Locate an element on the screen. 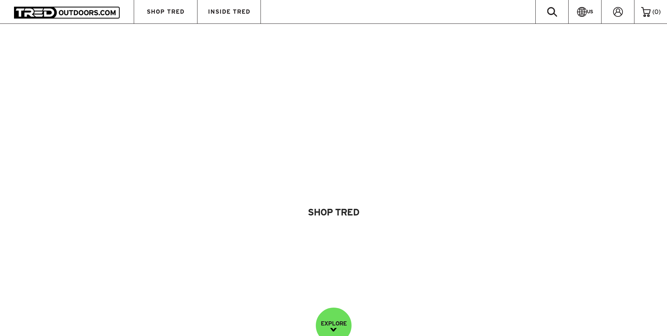  img: banner-title is located at coordinates (334, 159).